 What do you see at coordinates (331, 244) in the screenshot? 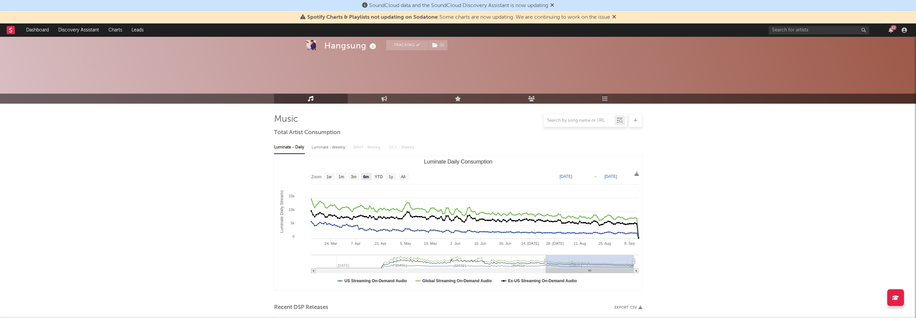
I see `text: 24. Mar` at bounding box center [331, 244].